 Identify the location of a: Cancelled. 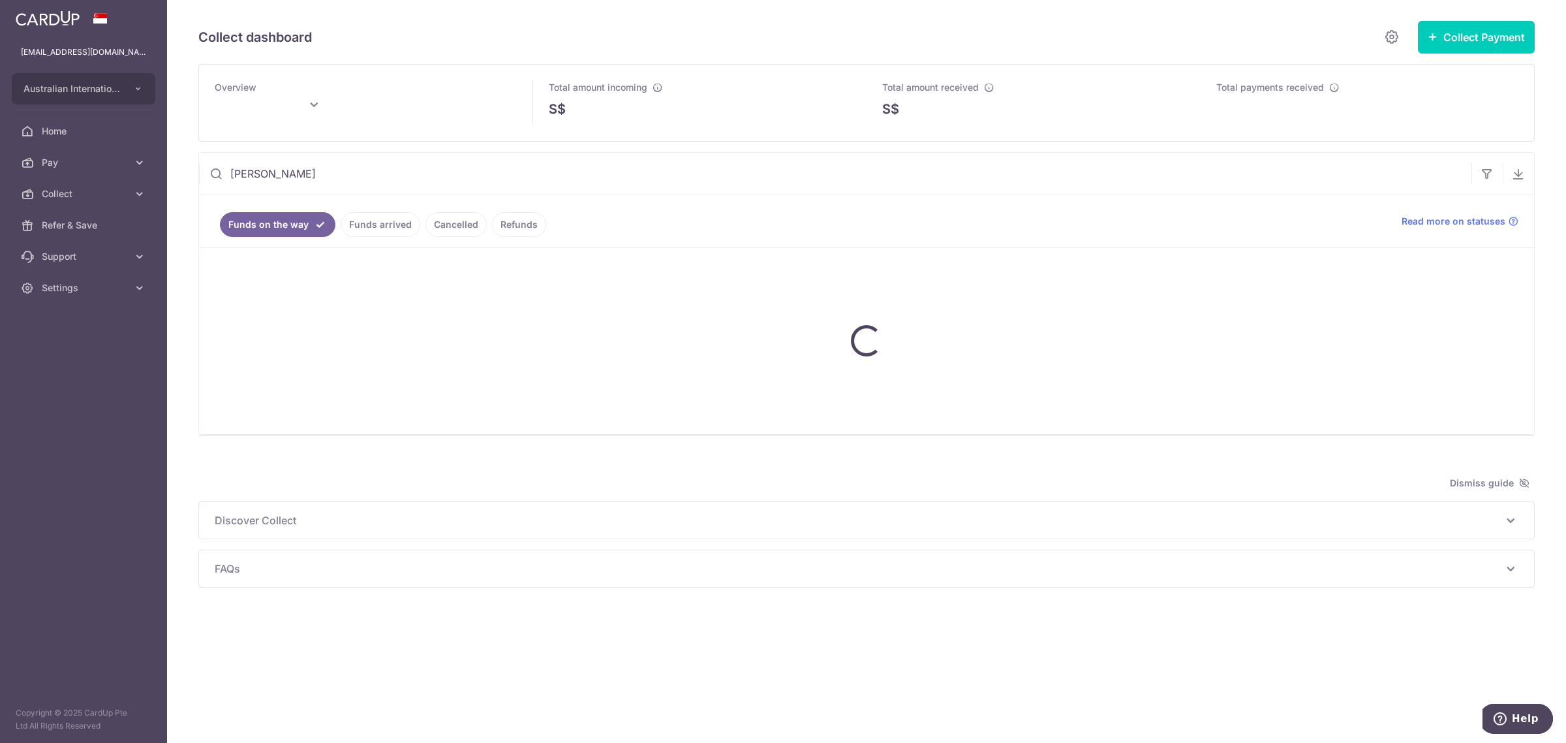
(456, 224).